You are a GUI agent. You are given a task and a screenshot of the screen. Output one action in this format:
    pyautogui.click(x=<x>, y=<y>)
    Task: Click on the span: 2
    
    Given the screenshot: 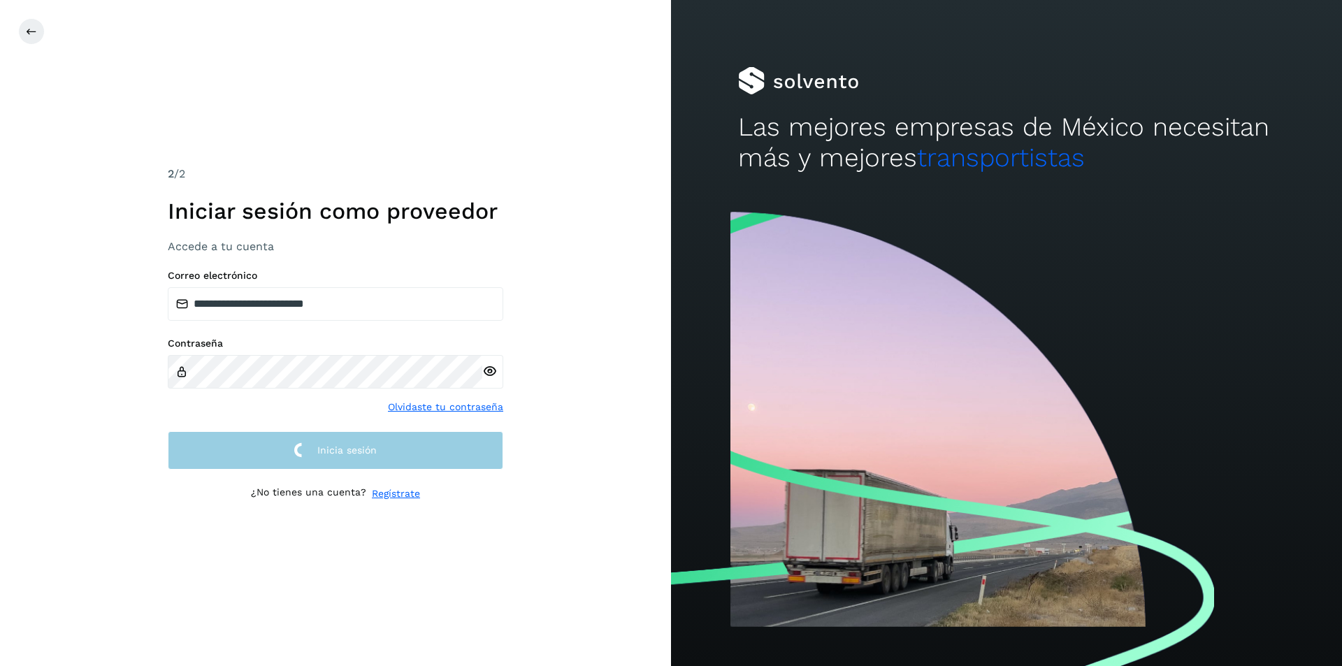 What is the action you would take?
    pyautogui.click(x=171, y=173)
    